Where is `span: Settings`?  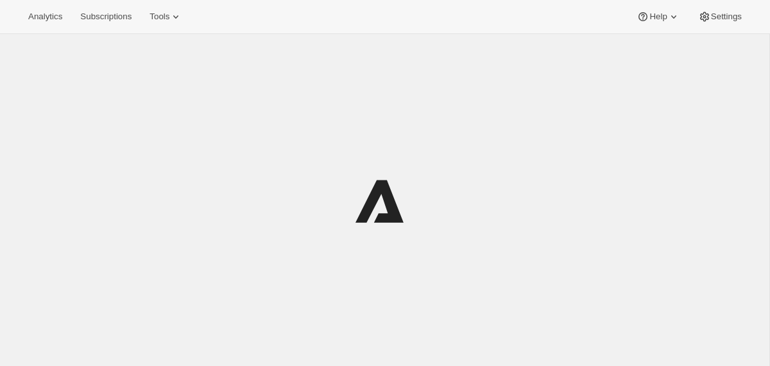
span: Settings is located at coordinates (727, 17).